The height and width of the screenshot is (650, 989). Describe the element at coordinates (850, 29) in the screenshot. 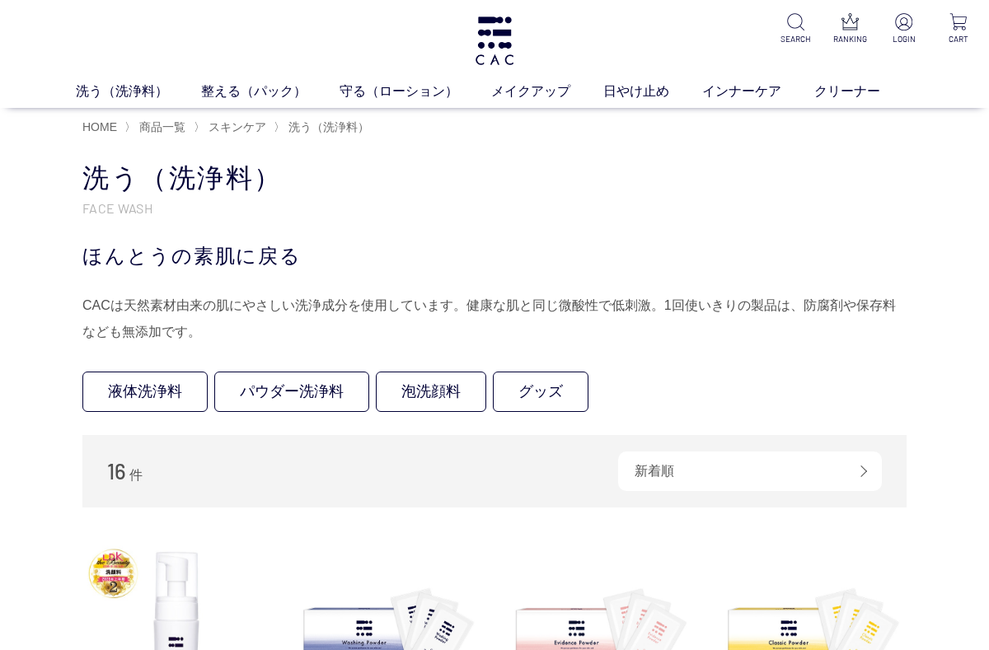

I see `a: RANKING` at that location.